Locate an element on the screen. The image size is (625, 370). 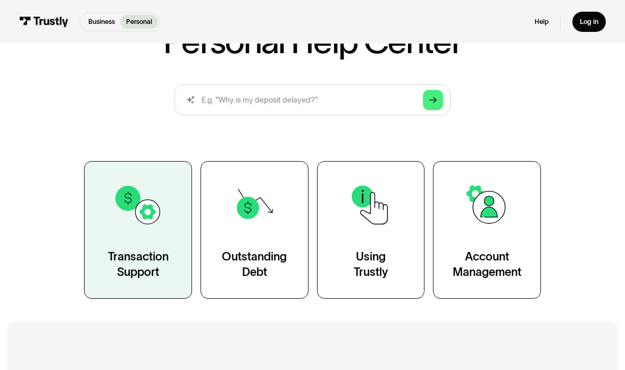
p: Personal is located at coordinates (139, 22).